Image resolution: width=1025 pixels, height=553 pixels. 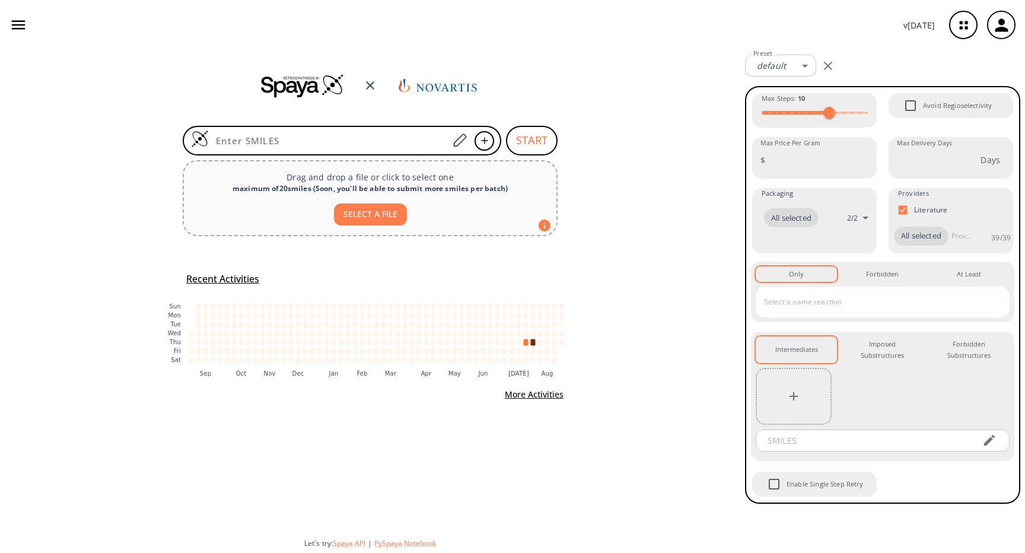 What do you see at coordinates (298, 373) in the screenshot?
I see `text: Dec` at bounding box center [298, 373].